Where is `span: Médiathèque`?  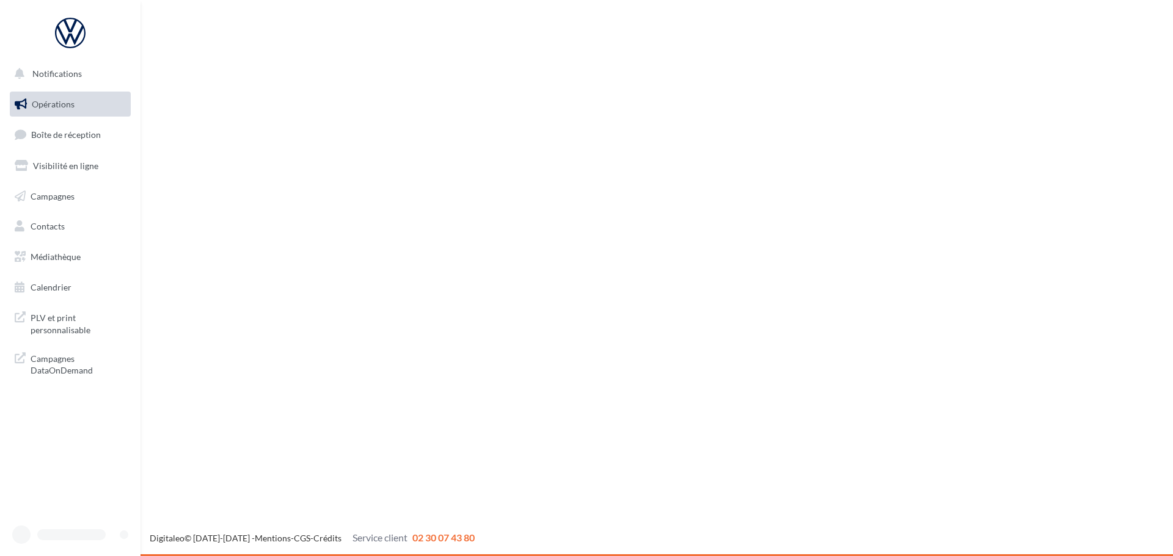
span: Médiathèque is located at coordinates (56, 257).